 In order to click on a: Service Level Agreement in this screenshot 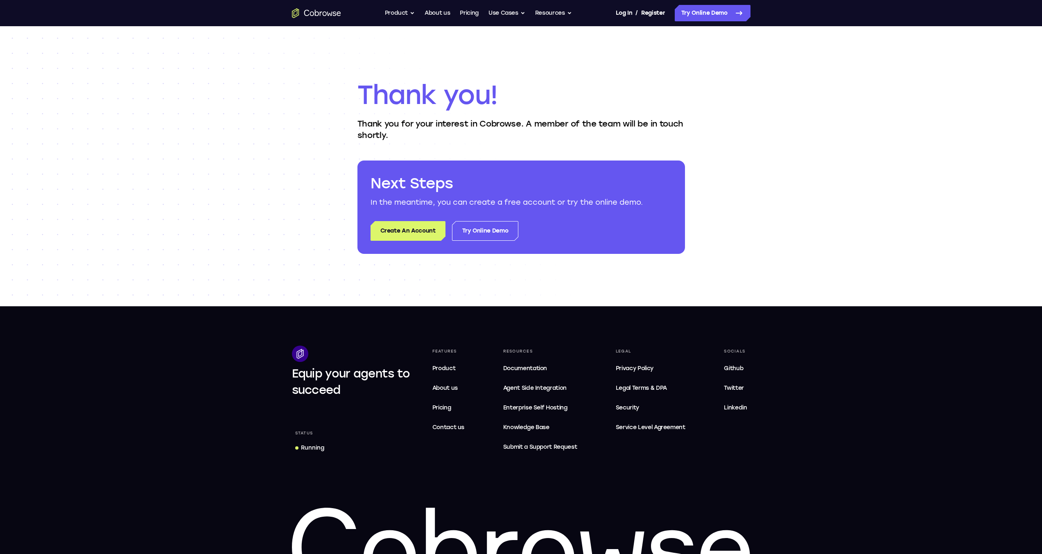, I will do `click(651, 427)`.